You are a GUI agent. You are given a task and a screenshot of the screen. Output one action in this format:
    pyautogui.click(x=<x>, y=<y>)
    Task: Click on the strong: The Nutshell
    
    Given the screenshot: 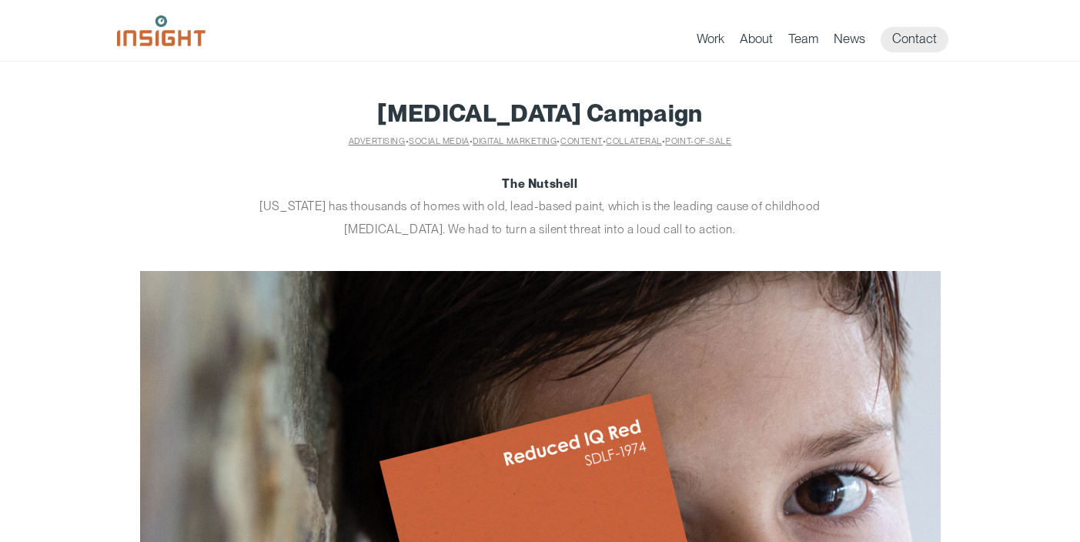 What is the action you would take?
    pyautogui.click(x=540, y=183)
    